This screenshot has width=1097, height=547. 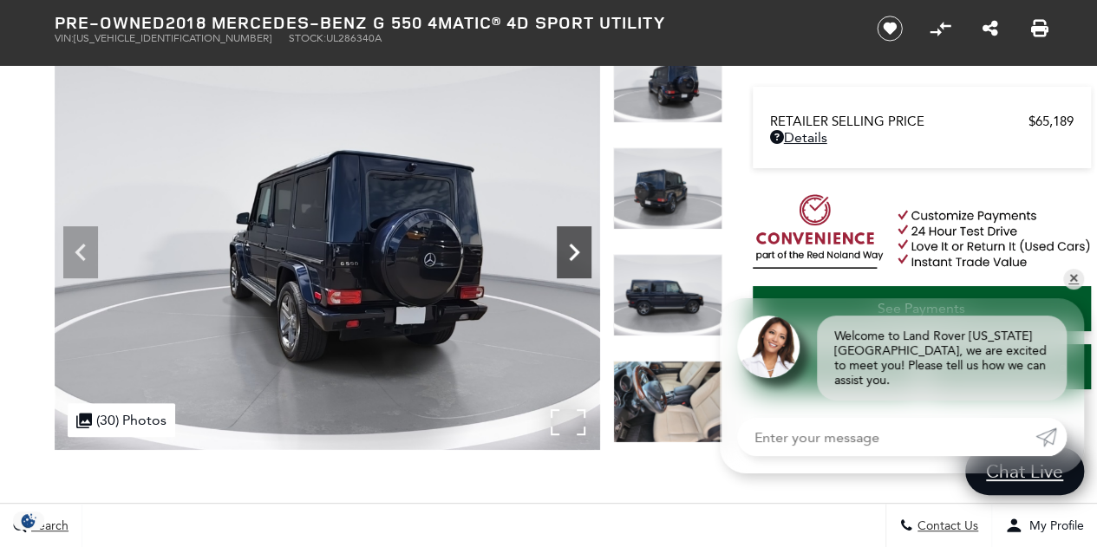 What do you see at coordinates (668, 295) in the screenshot?
I see `img: Used 2018 designo Mystic Blue Metallic Mercedes-Benz G 550 image 9` at bounding box center [668, 295].